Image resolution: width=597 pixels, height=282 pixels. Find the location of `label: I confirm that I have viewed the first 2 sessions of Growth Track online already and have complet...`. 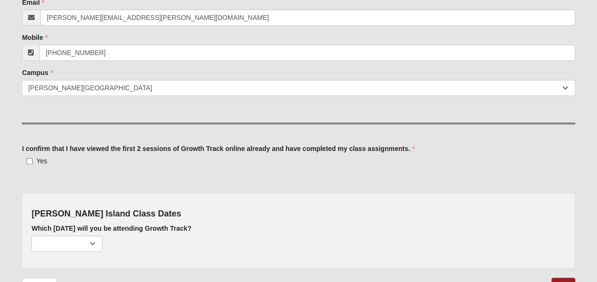

label: I confirm that I have viewed the first 2 sessions of Growth Track online already and have complet... is located at coordinates (218, 149).